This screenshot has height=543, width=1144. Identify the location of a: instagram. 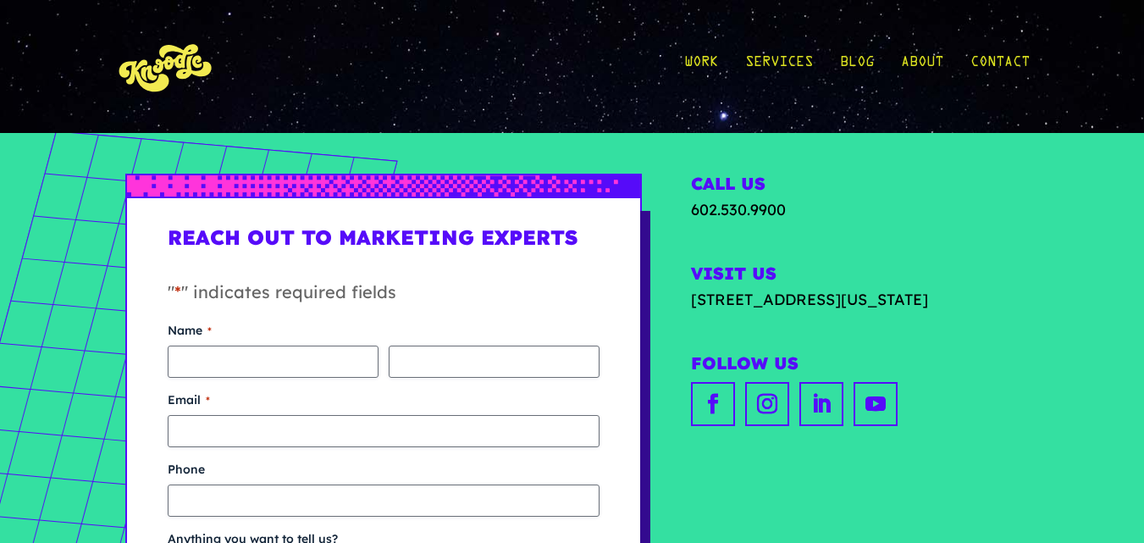
(767, 404).